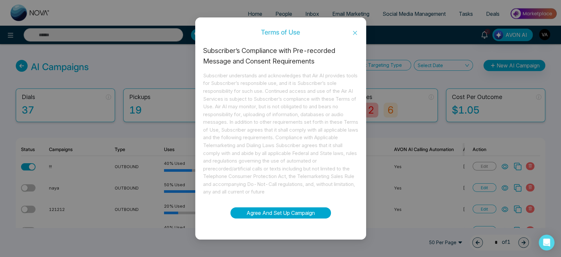 The image size is (561, 257). What do you see at coordinates (355, 33) in the screenshot?
I see `button: Close` at bounding box center [355, 33].